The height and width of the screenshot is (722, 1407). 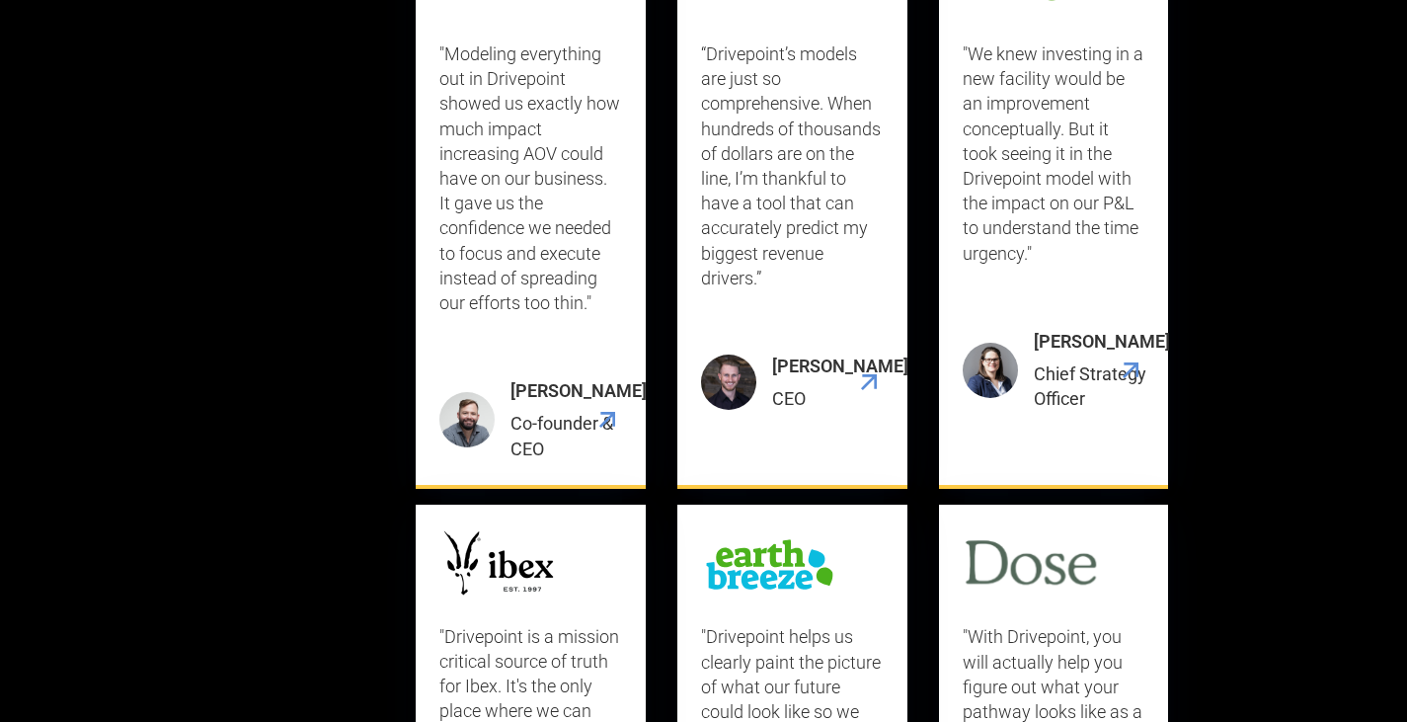 What do you see at coordinates (1053, 153) in the screenshot?
I see `p: "We knew investing in a new facility would be an improvement conceptually. But it took seeing it ...` at bounding box center [1053, 153].